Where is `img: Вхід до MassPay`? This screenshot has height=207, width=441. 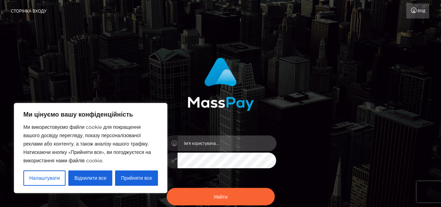
img: Вхід до MassPay is located at coordinates (221, 84).